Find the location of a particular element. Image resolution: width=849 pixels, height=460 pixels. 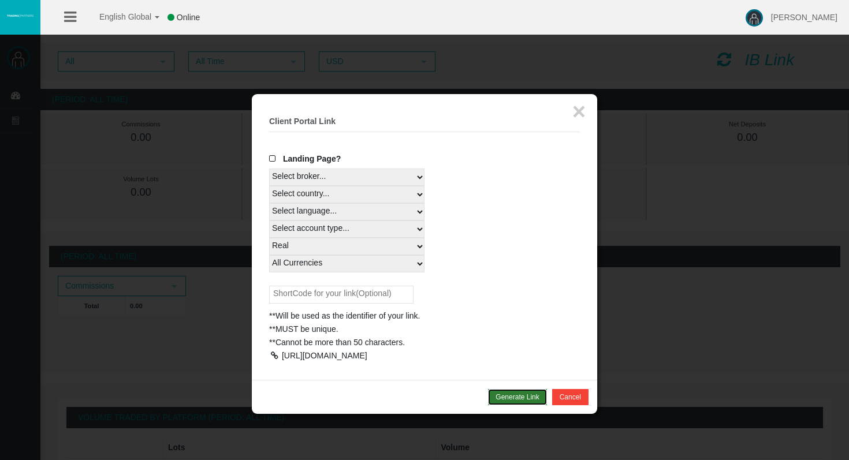

b: Client Portal Link is located at coordinates (302, 121).